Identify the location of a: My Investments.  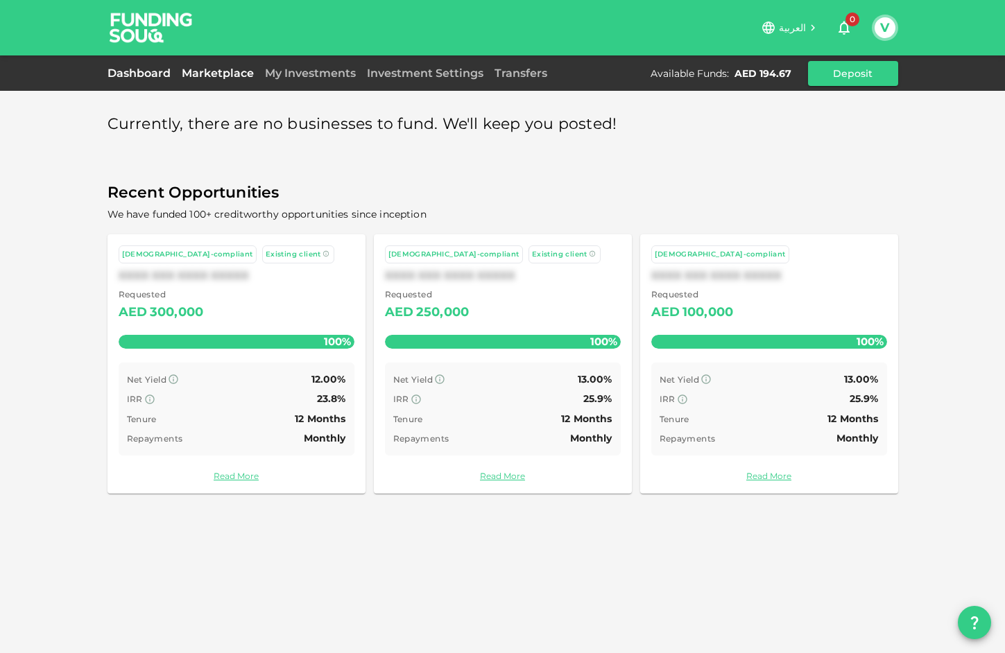
(310, 73).